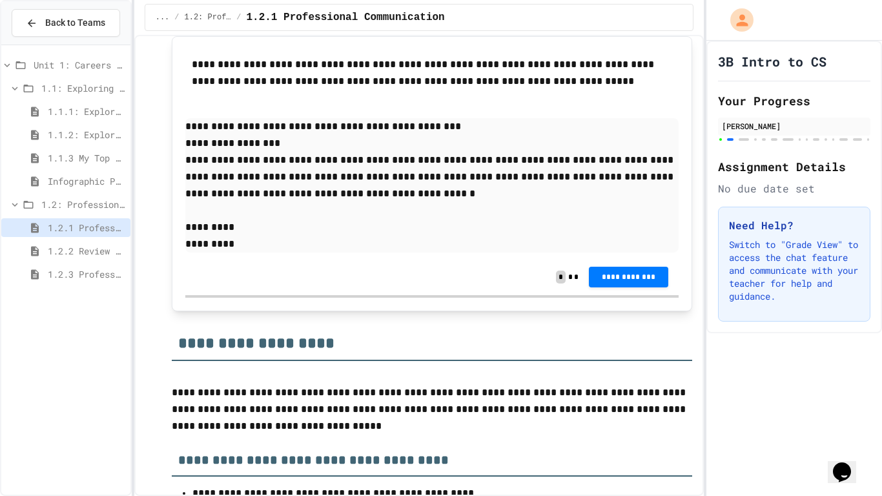 This screenshot has width=882, height=496. Describe the element at coordinates (795, 225) in the screenshot. I see `h3: Need Help?` at that location.